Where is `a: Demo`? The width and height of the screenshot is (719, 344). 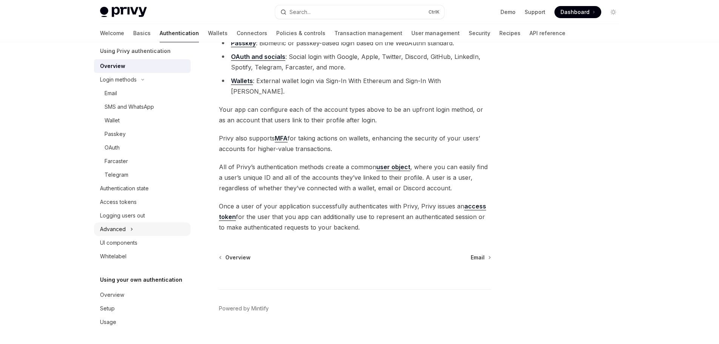
a: Demo is located at coordinates (508, 12).